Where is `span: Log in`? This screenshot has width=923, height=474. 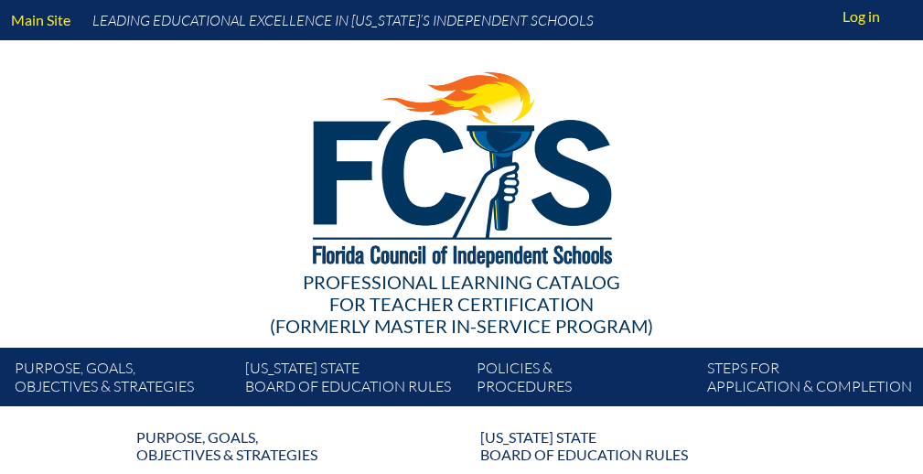 span: Log in is located at coordinates (860, 16).